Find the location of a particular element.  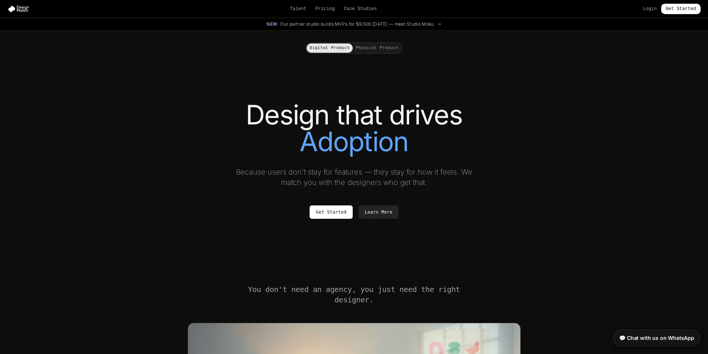

a: Login is located at coordinates (650, 9).